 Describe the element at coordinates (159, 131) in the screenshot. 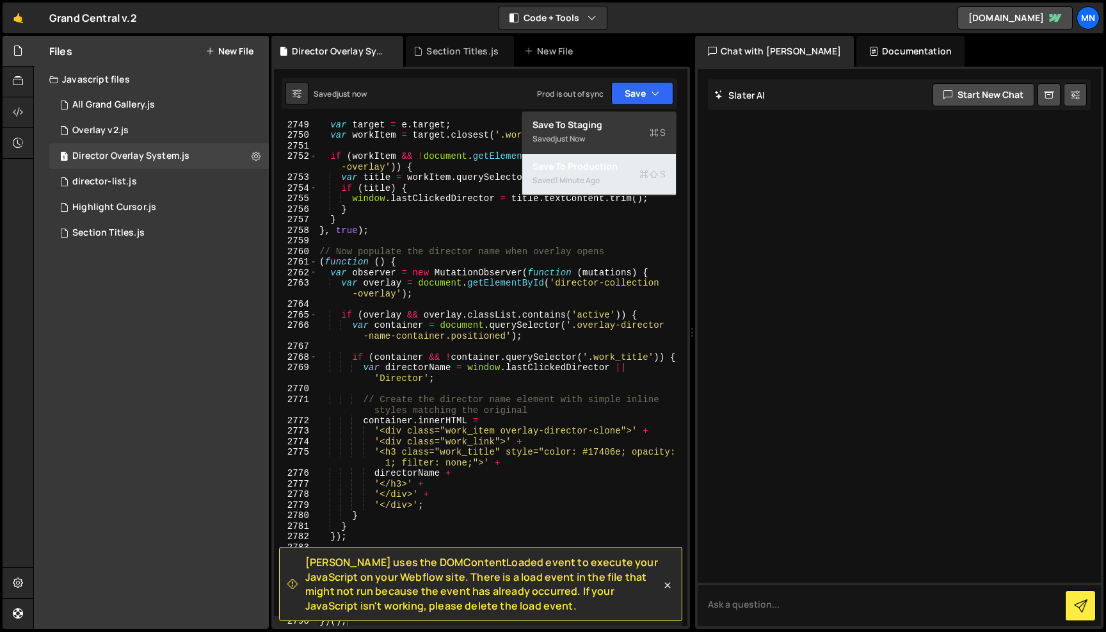

I see `div: 15298/45944.js` at that location.